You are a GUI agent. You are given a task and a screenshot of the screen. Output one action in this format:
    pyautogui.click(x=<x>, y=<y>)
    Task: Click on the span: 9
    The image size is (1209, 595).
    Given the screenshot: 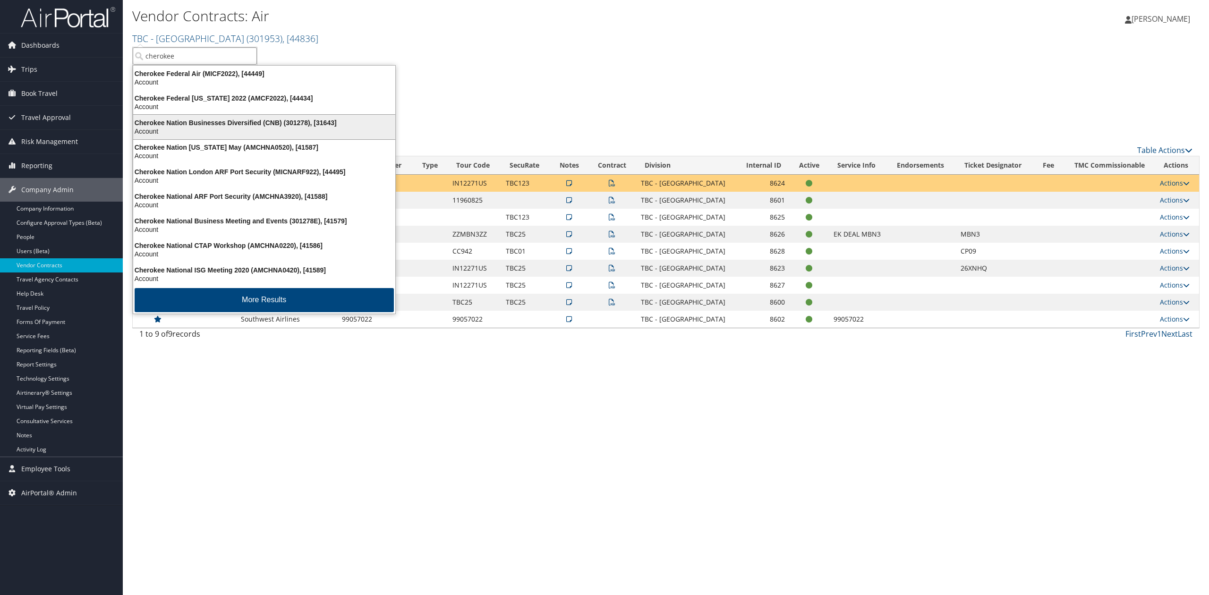 What is the action you would take?
    pyautogui.click(x=170, y=334)
    